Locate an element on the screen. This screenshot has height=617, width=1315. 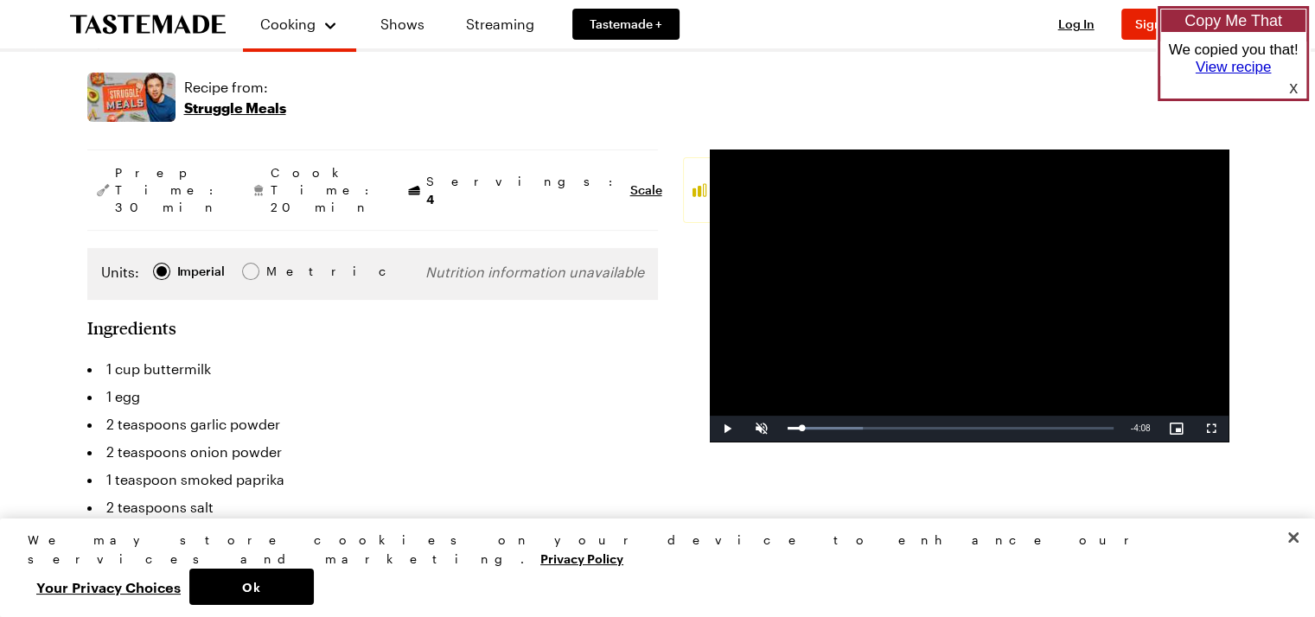
button: Your Privacy Choices is located at coordinates (108, 587).